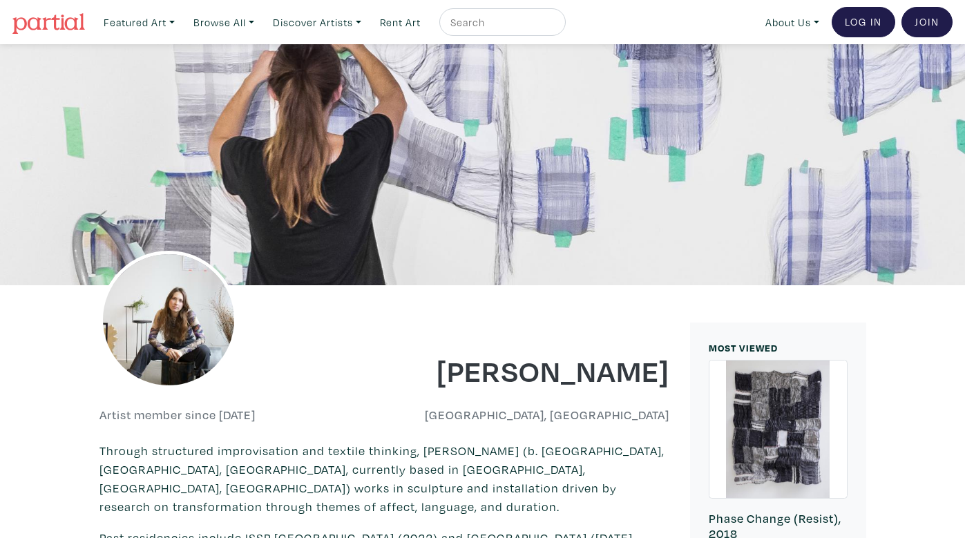 The image size is (965, 538). I want to click on img: phpThumb.php, so click(169, 320).